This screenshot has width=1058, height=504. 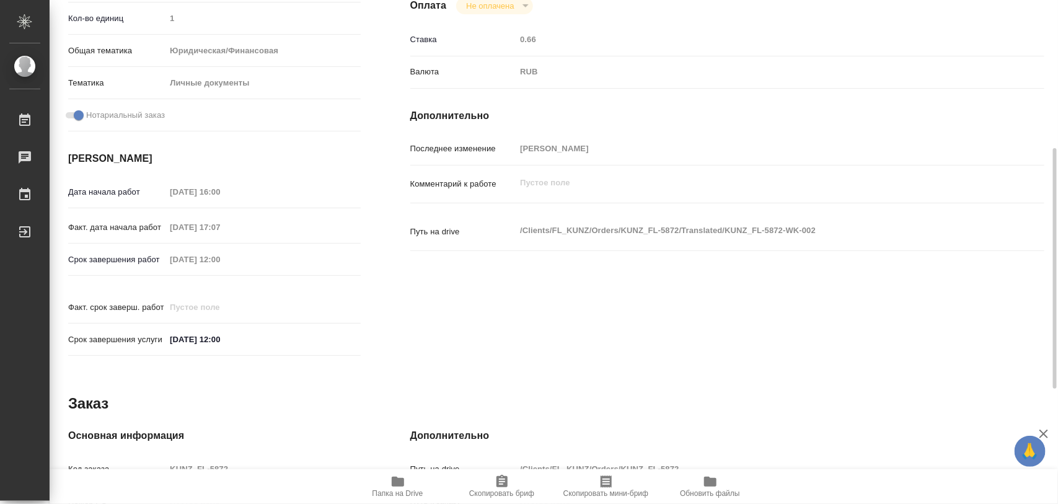 What do you see at coordinates (753, 72) in the screenshot?
I see `div: RUB` at bounding box center [753, 72].